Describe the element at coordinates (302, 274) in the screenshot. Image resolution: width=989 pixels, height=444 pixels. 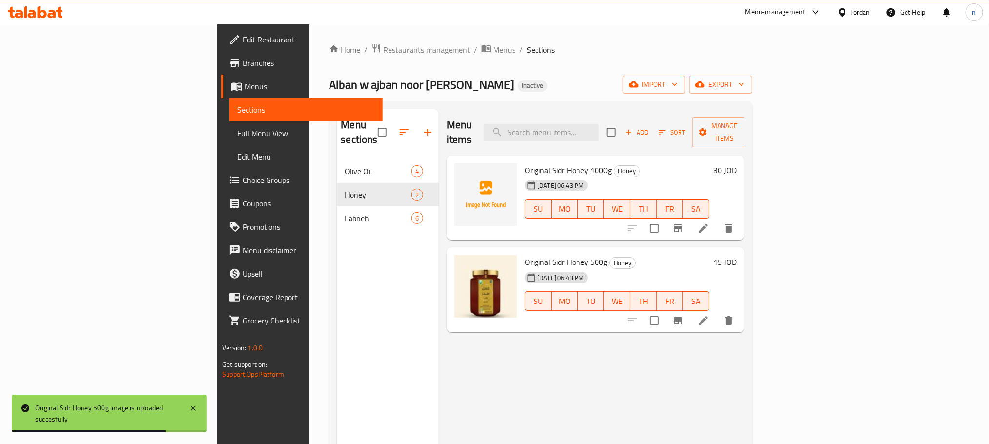
I see `a: Upsell` at that location.